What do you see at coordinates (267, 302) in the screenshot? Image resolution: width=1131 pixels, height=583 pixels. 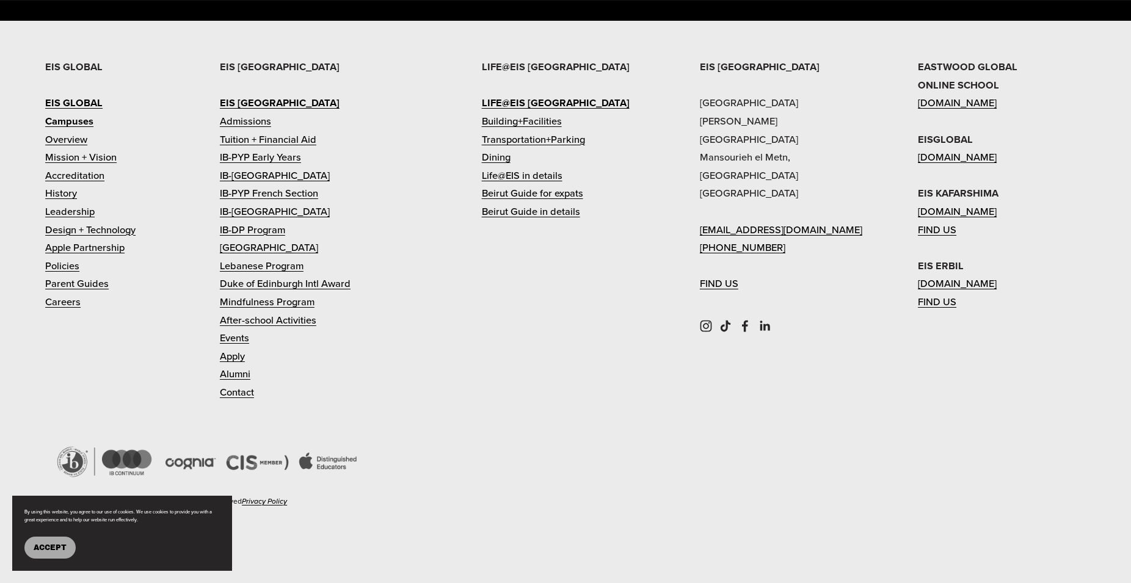 I see `a: Mindfulness Program` at bounding box center [267, 302].